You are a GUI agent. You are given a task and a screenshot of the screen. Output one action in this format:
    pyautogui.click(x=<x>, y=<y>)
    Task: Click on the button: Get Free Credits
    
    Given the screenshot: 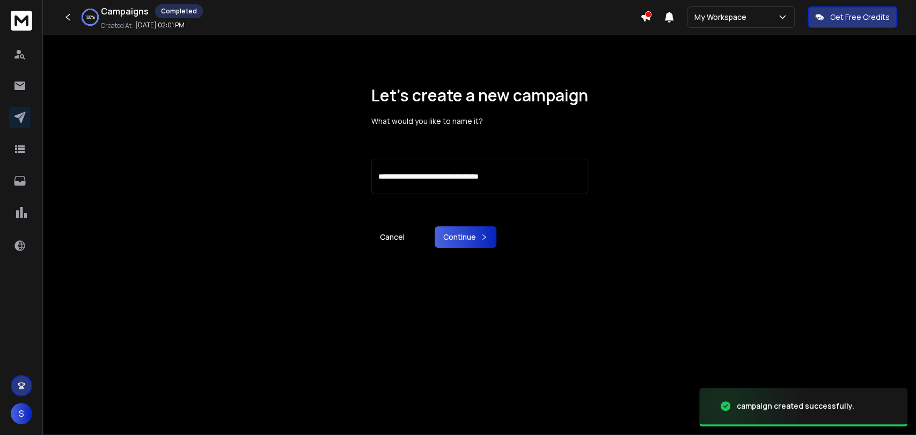 What is the action you would take?
    pyautogui.click(x=852, y=17)
    